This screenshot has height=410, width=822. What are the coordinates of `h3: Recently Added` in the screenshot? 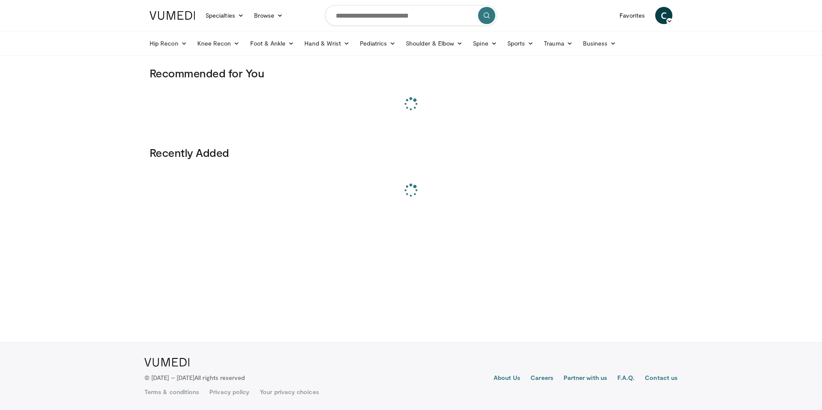 It's located at (411, 153).